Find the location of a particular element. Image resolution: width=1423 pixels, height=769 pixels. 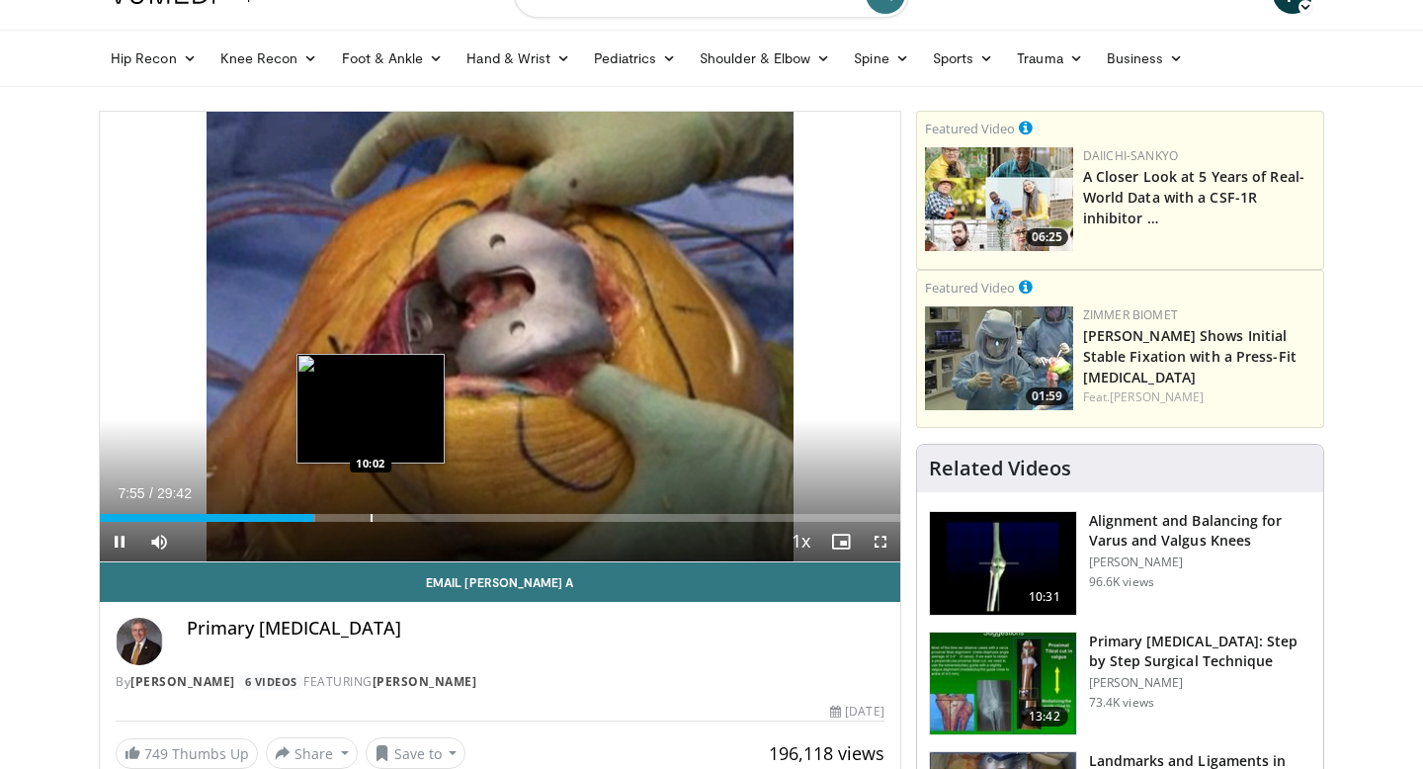

a: Business is located at coordinates (1145, 58).